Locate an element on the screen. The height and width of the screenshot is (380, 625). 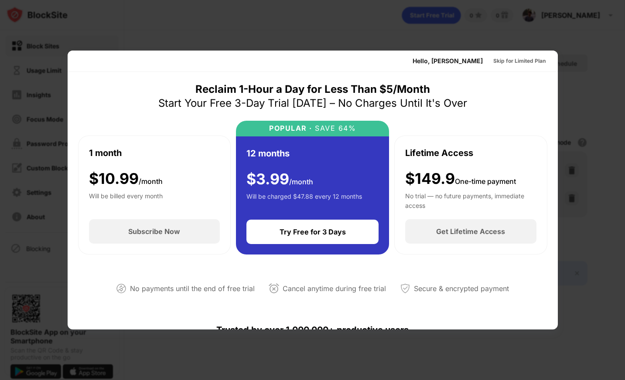
div: SAVE 64% is located at coordinates (334, 128).